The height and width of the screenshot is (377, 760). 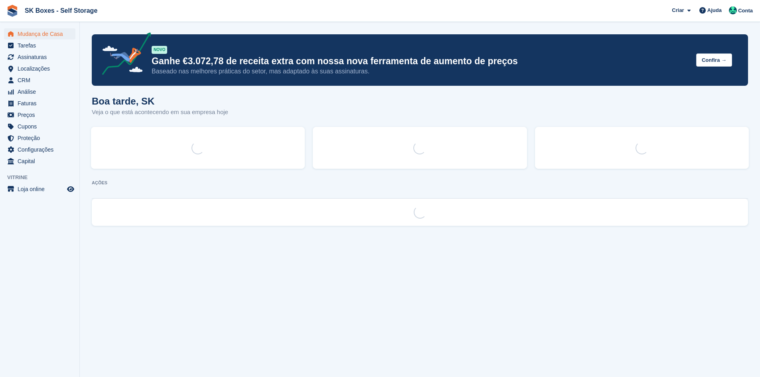 I want to click on span: Loja online, so click(x=41, y=189).